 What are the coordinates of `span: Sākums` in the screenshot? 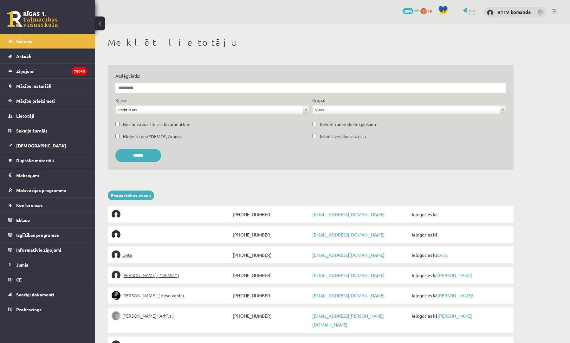 It's located at (24, 41).